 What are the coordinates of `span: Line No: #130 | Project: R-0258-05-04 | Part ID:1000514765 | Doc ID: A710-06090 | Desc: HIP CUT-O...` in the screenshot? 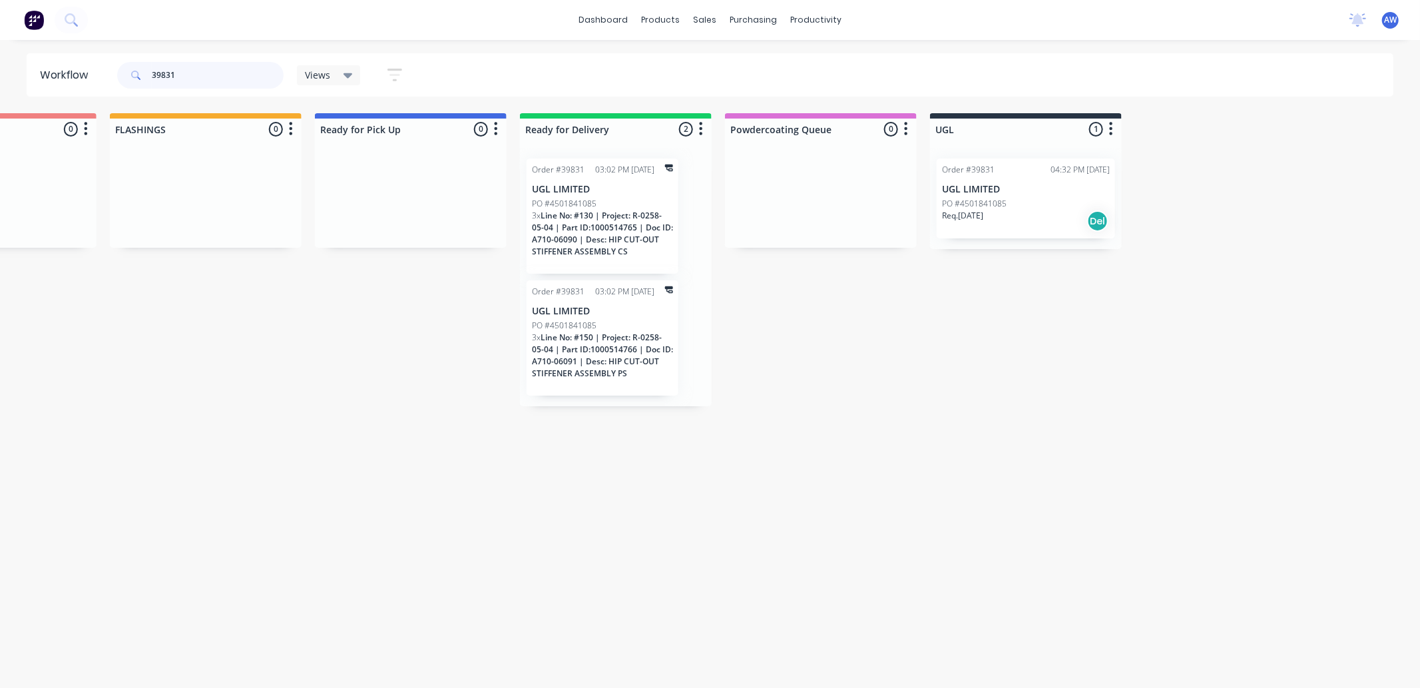 It's located at (602, 233).